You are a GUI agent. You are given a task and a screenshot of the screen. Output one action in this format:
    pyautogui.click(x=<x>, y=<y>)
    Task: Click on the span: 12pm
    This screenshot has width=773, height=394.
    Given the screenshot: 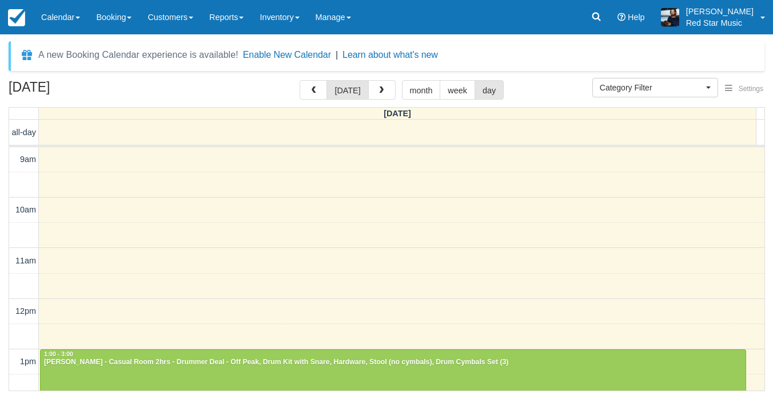 What is the action you would take?
    pyautogui.click(x=26, y=311)
    